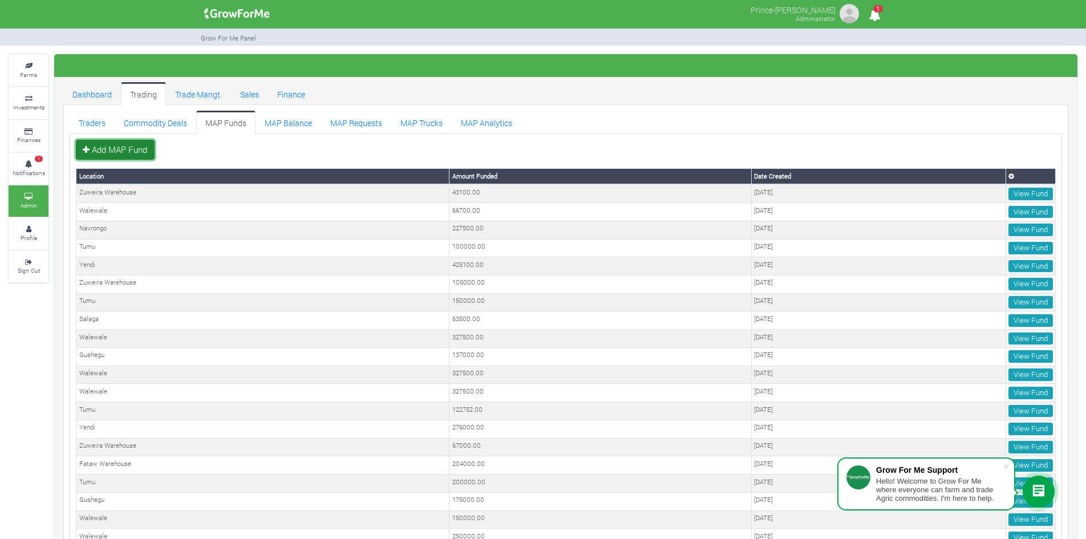 The image size is (1086, 539). Describe the element at coordinates (600, 447) in the screenshot. I see `td: 67000.00` at that location.